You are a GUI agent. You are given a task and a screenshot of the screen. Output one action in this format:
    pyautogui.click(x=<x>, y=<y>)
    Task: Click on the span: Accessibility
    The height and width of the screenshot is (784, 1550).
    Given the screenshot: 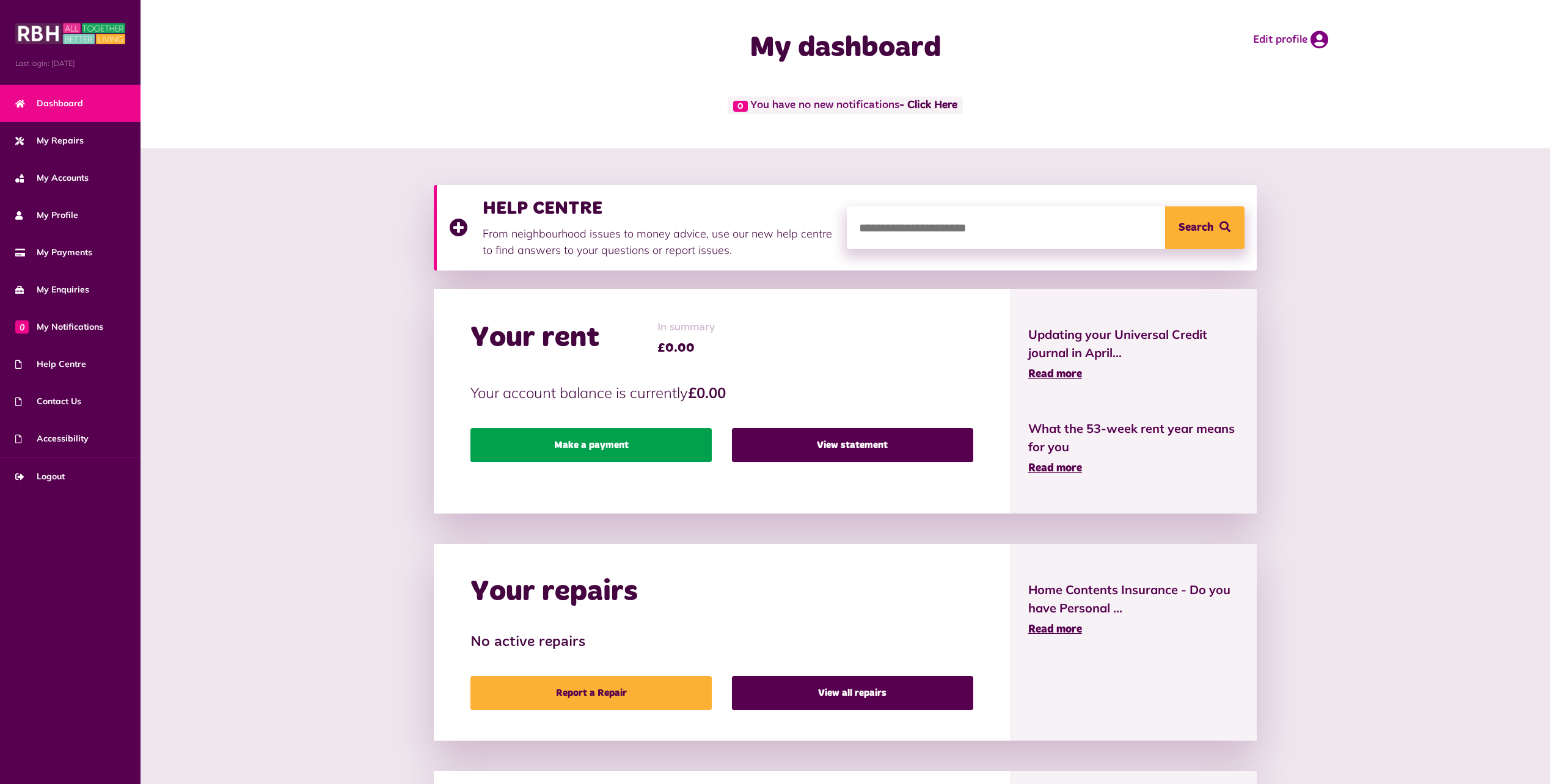 What is the action you would take?
    pyautogui.click(x=52, y=439)
    